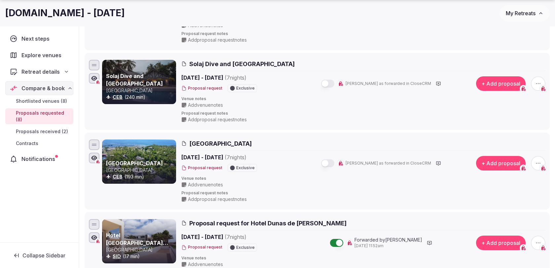  Describe the element at coordinates (43, 55) in the screenshot. I see `span: Explore venues` at that location.